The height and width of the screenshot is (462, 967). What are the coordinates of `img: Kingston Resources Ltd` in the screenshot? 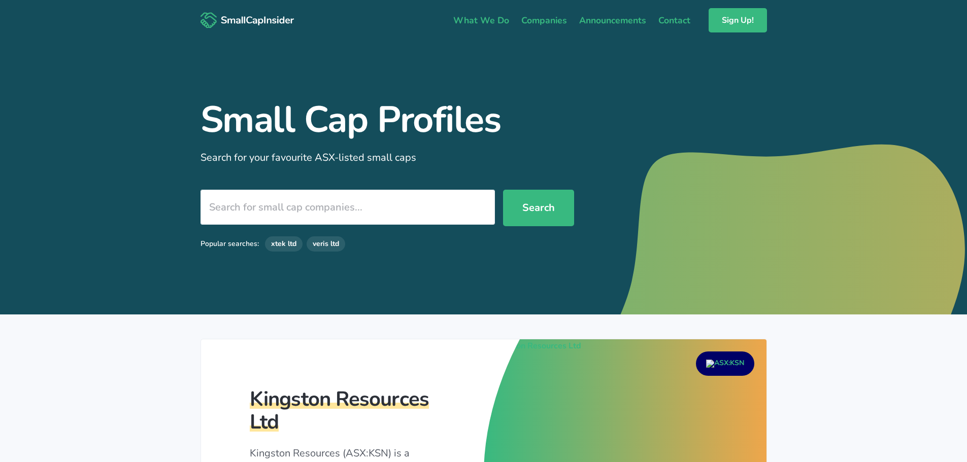 It's located at (532, 346).